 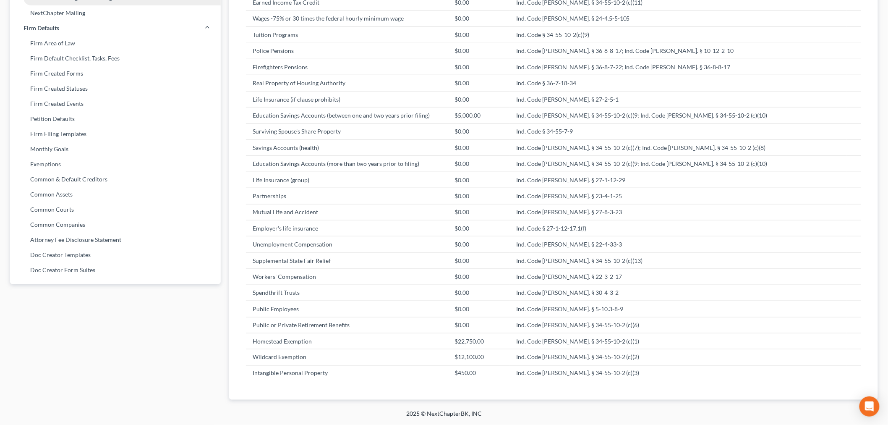 I want to click on td: Firefighters Pensions, so click(x=347, y=67).